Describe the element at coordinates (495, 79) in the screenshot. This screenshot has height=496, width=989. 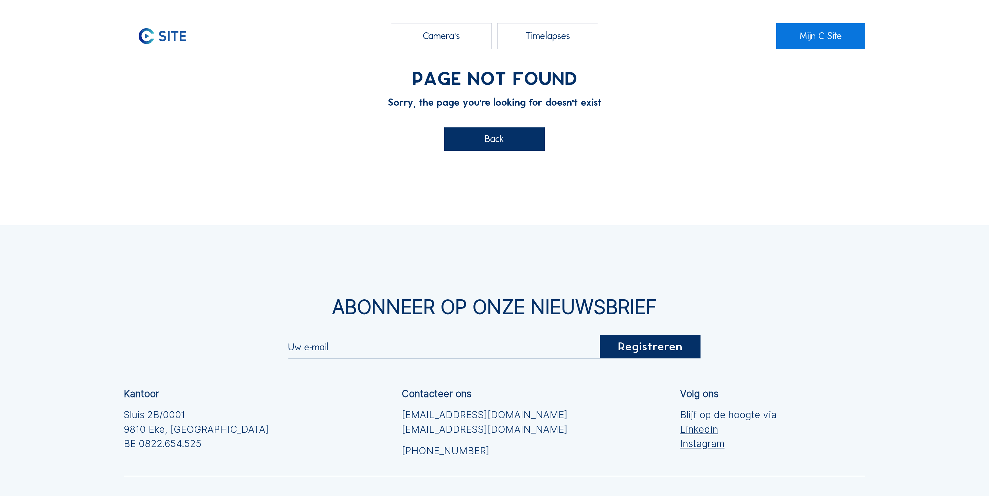
I see `h1: PAGE NOT FOUND` at that location.